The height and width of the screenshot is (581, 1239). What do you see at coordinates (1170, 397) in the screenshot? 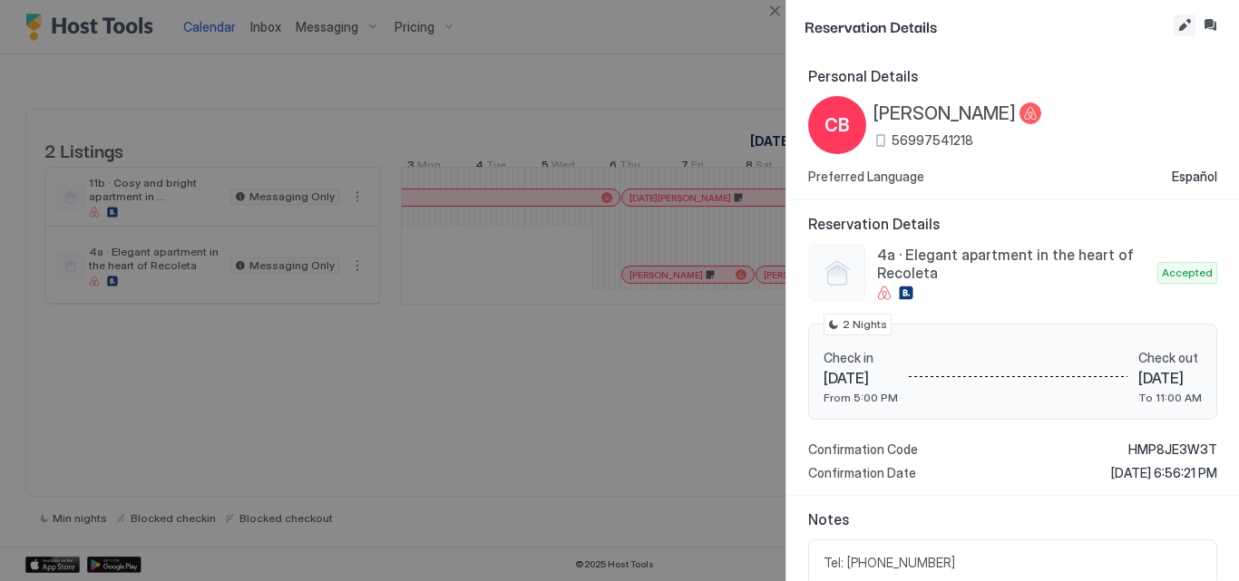
I see `span: To 11:00 AM` at bounding box center [1170, 397].